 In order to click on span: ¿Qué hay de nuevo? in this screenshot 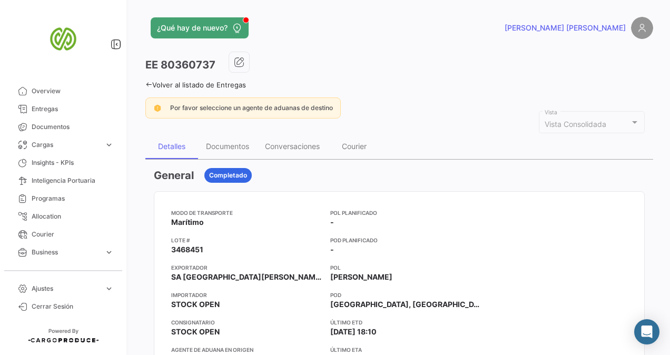, I will do `click(192, 28)`.